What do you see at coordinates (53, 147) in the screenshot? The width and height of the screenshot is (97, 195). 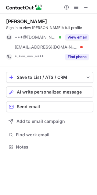 I see `span: Notes` at bounding box center [53, 147].